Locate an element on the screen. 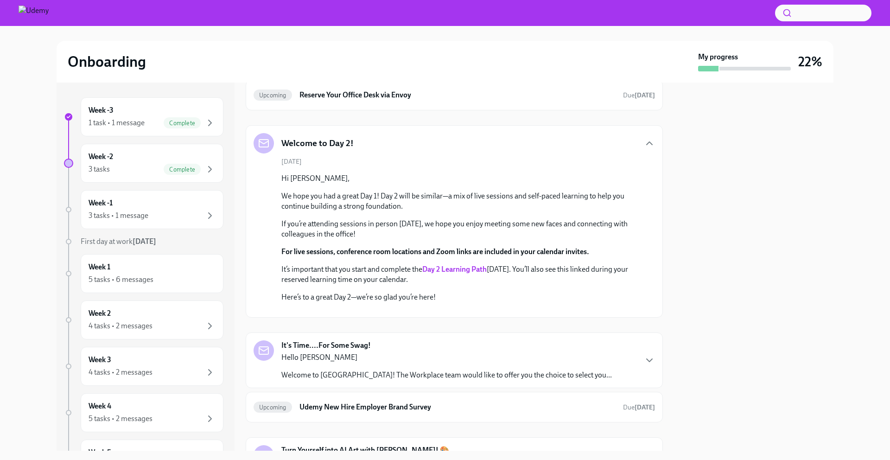  a: Week 34 tasks • 2 messages is located at coordinates (144, 366).